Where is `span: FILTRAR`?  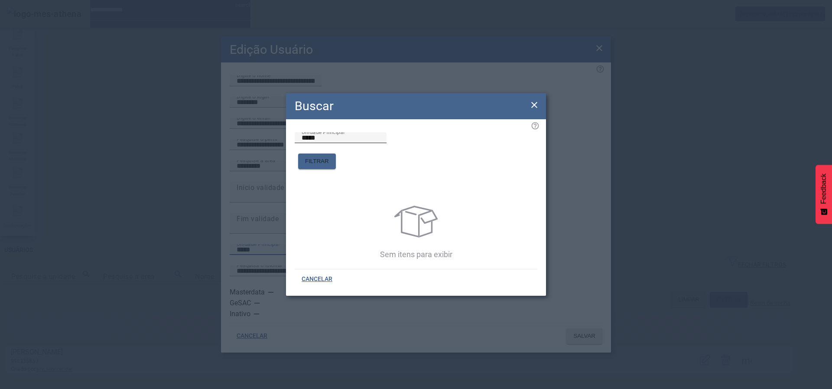
span: FILTRAR is located at coordinates (317, 161).